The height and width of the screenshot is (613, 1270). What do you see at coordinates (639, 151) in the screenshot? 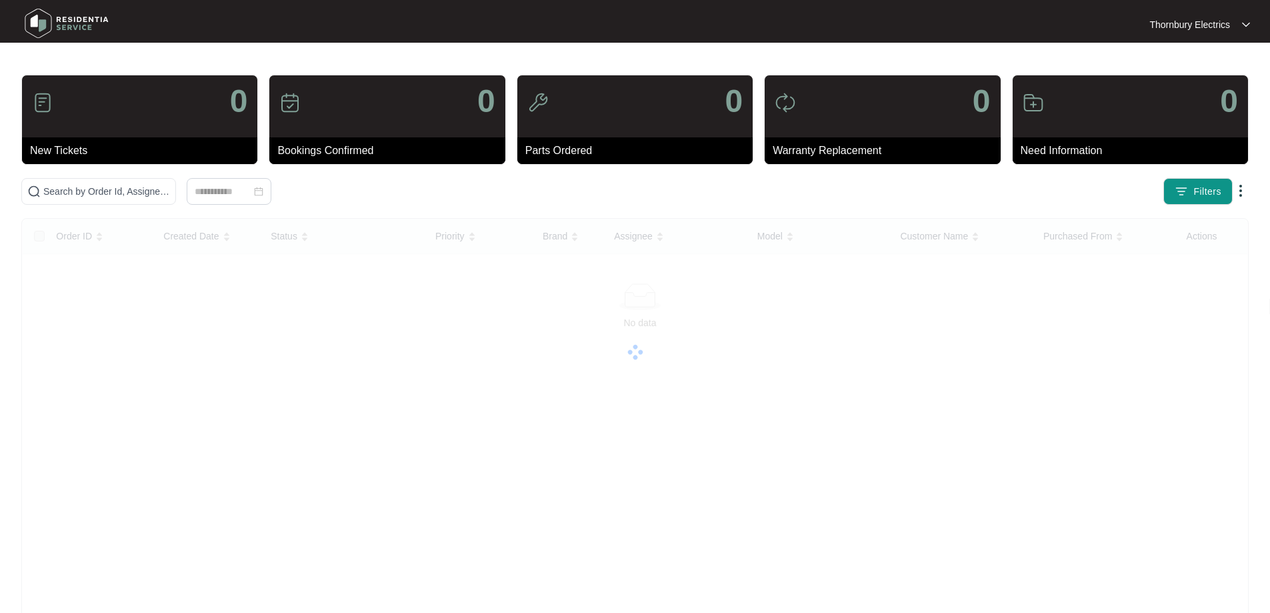
I see `p: Parts Ordered` at bounding box center [639, 151].